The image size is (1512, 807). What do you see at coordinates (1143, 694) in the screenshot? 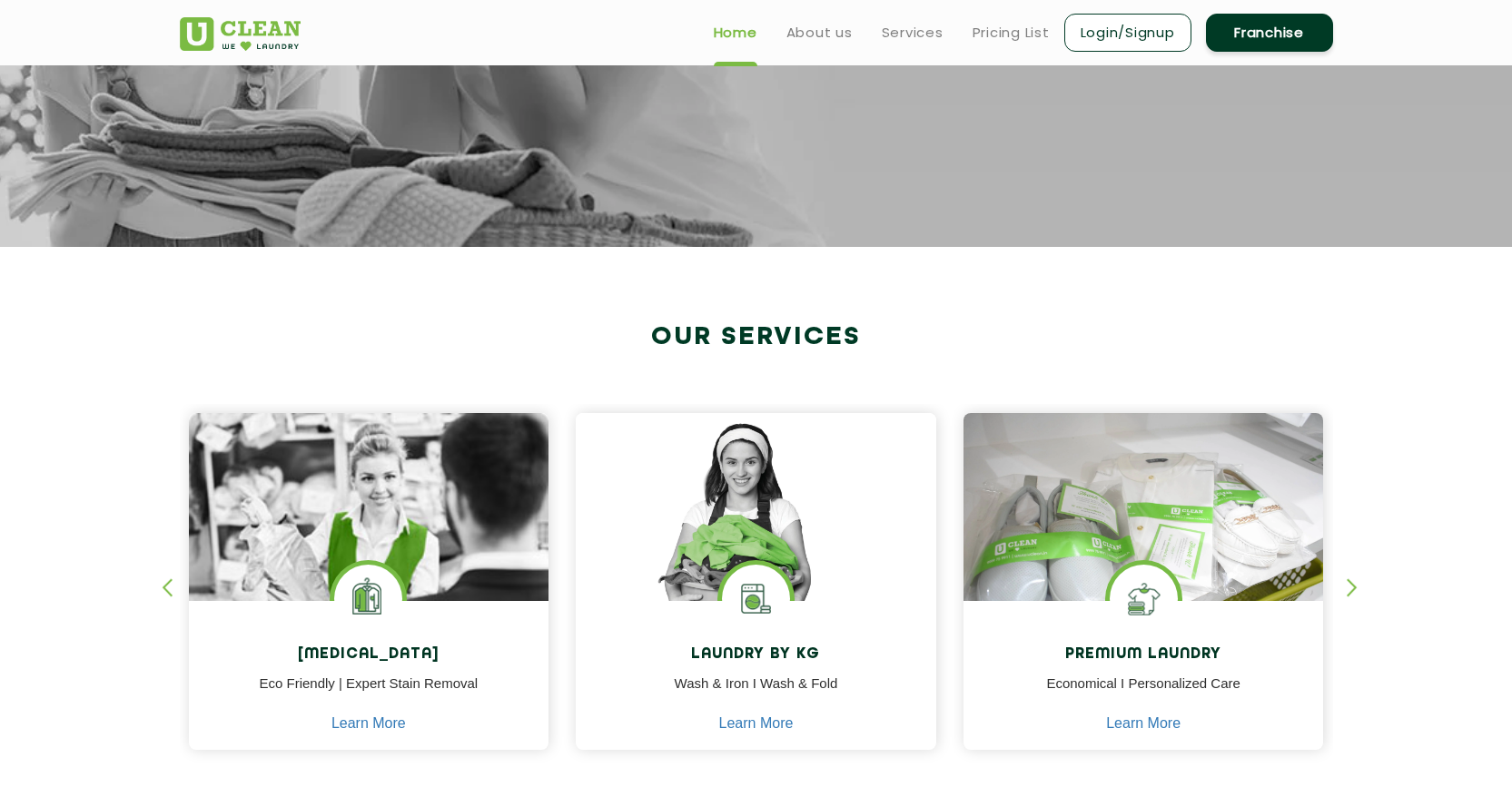
I see `p: Economical I Personalized Care` at bounding box center [1143, 694].